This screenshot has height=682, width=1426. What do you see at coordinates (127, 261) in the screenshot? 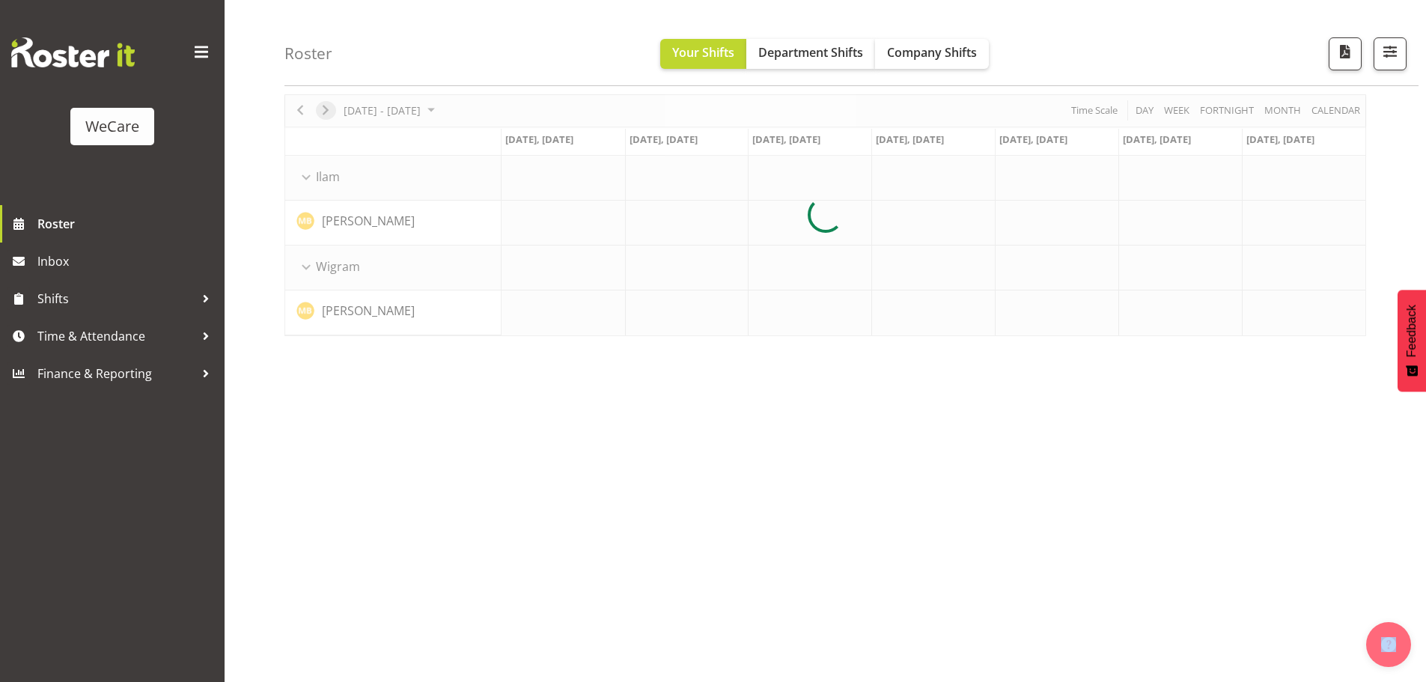
I see `span: Inbox` at bounding box center [127, 261].